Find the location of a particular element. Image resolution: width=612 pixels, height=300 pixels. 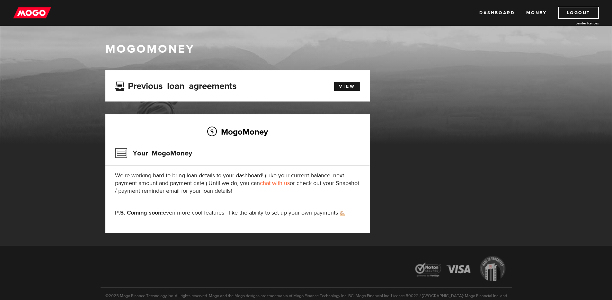

a: Dashboard is located at coordinates (497, 13).